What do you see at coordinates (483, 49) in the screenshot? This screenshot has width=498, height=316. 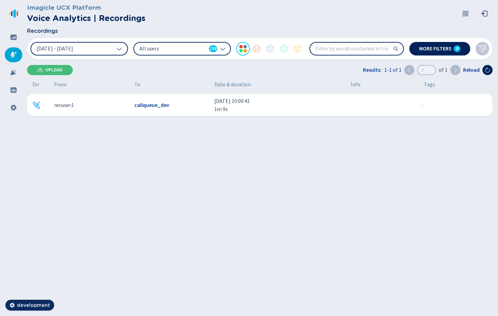 I see `svg: funnel-disabled` at bounding box center [483, 49].